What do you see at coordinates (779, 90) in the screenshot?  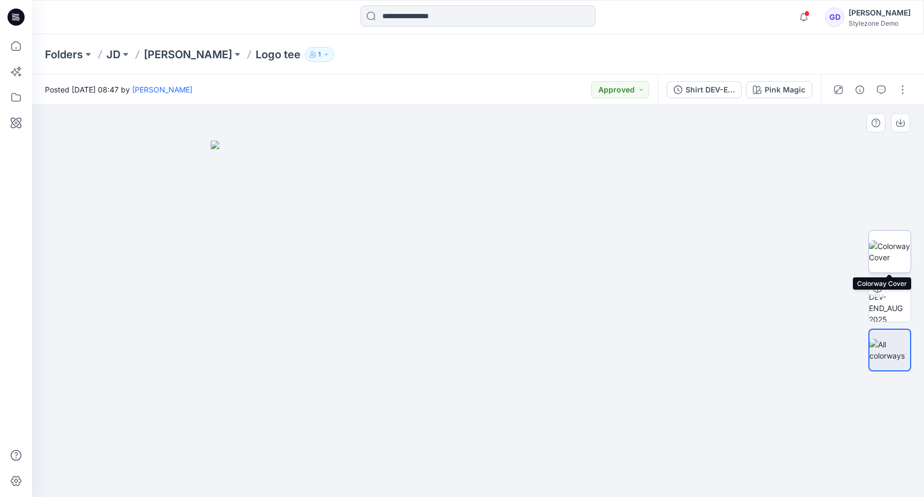 I see `button: Pink Magic` at bounding box center [779, 90].